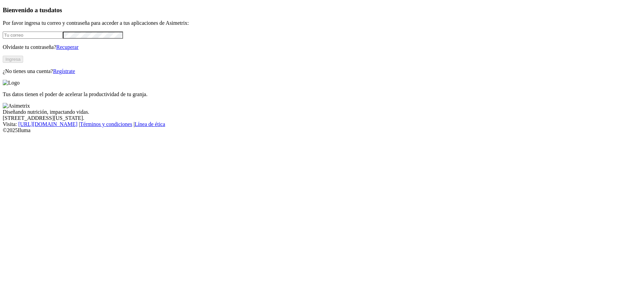 The image size is (619, 290). Describe the element at coordinates (11, 83) in the screenshot. I see `img: Logo` at that location.